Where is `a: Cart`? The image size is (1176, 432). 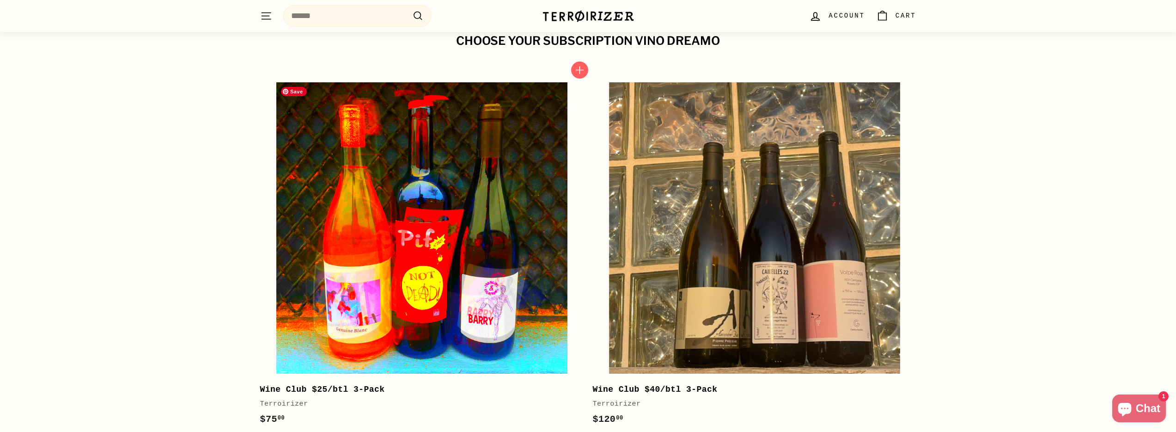 a: Cart is located at coordinates (896, 16).